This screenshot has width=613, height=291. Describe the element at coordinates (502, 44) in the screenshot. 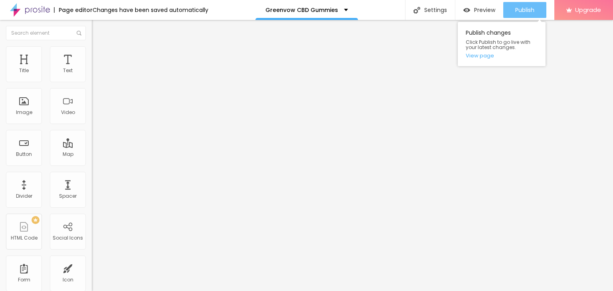

I see `div: Publish changes` at that location.